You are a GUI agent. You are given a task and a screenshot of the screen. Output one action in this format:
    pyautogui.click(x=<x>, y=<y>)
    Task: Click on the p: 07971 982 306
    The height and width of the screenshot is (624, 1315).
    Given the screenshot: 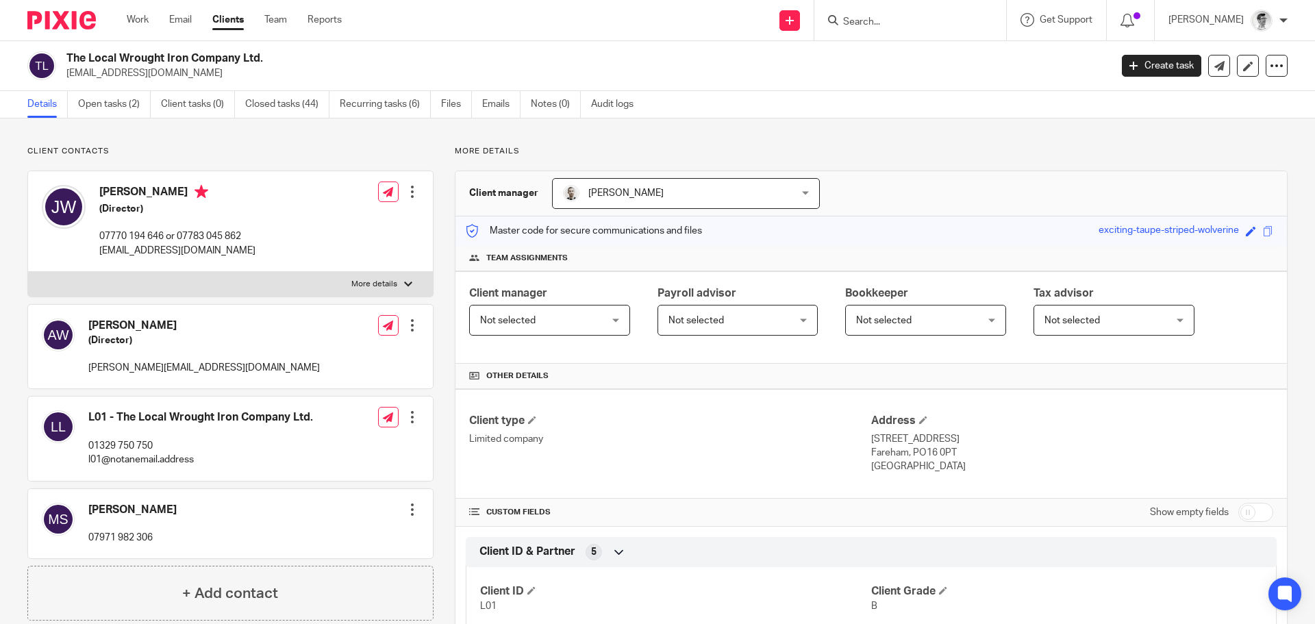 What is the action you would take?
    pyautogui.click(x=132, y=538)
    